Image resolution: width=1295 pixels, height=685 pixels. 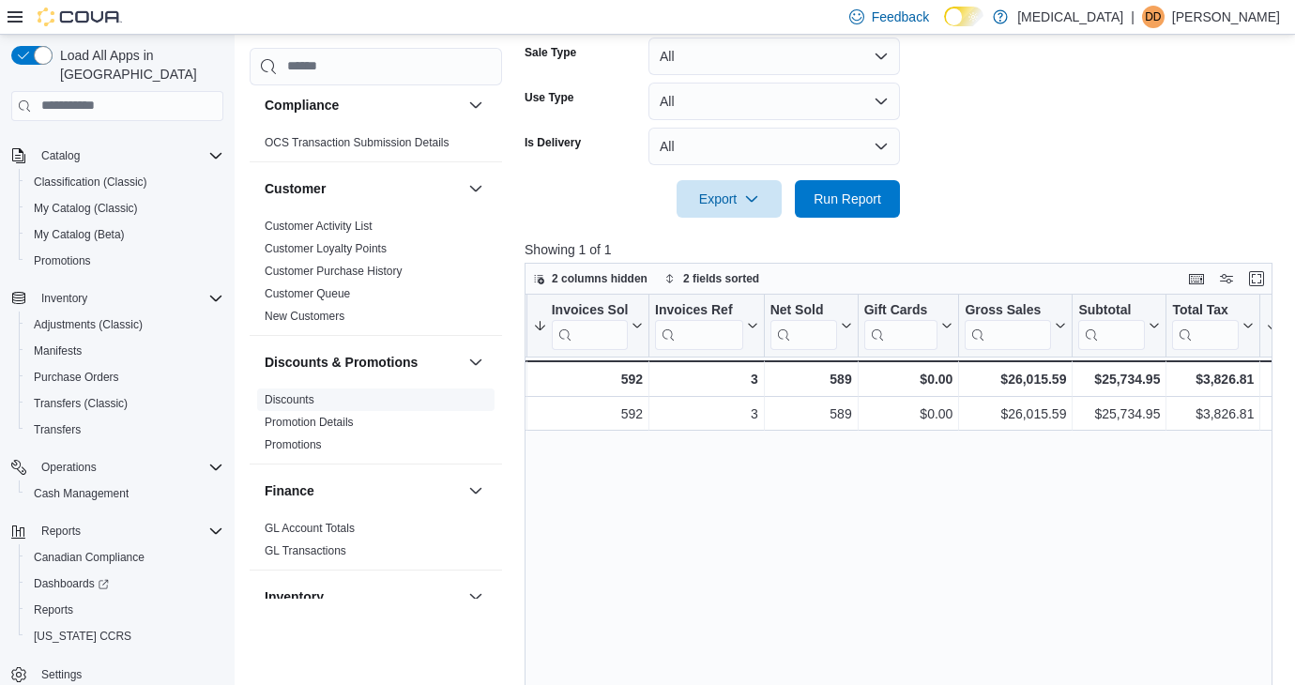 What do you see at coordinates (125, 208) in the screenshot?
I see `span: My Catalog (Classic)` at bounding box center [125, 208].